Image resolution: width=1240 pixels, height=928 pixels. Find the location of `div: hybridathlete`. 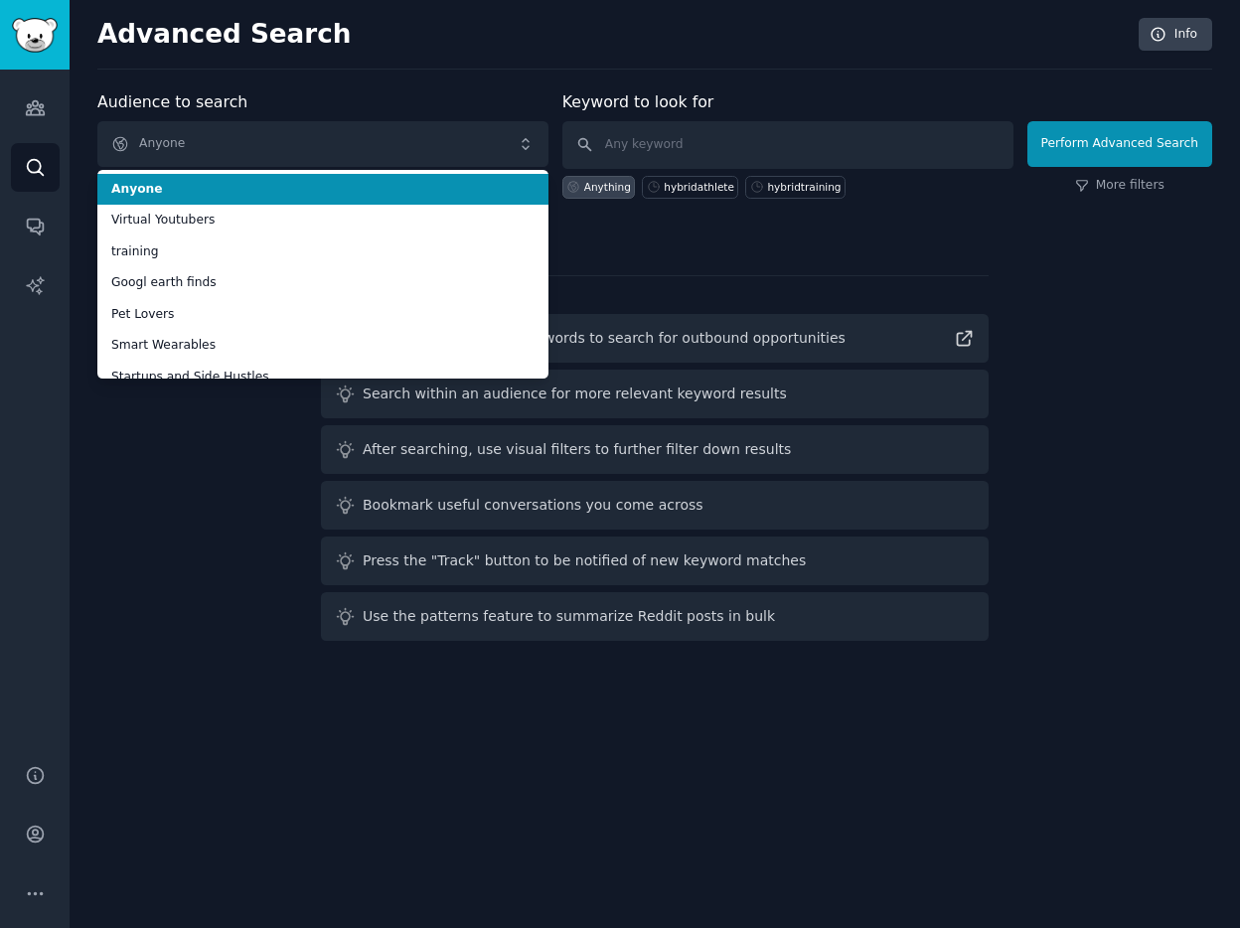

div: hybridathlete is located at coordinates (698, 187).